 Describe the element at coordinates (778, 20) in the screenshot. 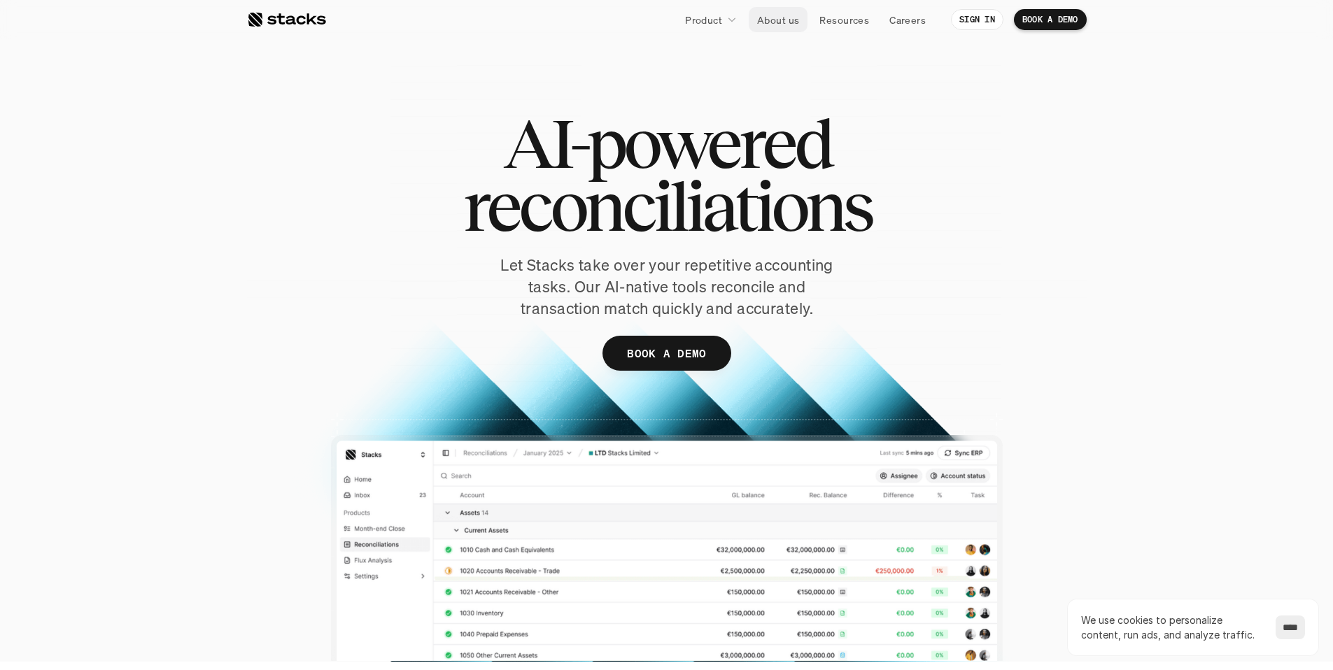

I see `p: About us` at that location.